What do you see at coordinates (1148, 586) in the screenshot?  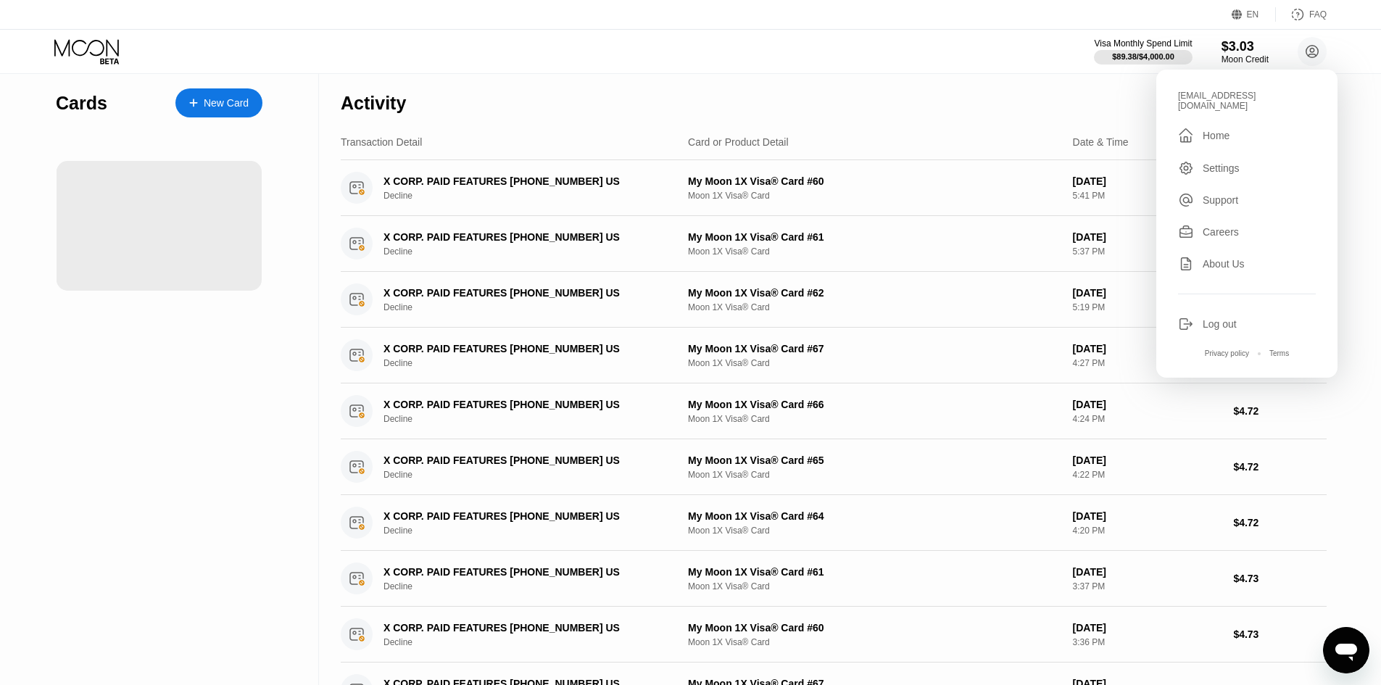 I see `div: 3:37 PM` at bounding box center [1148, 586].